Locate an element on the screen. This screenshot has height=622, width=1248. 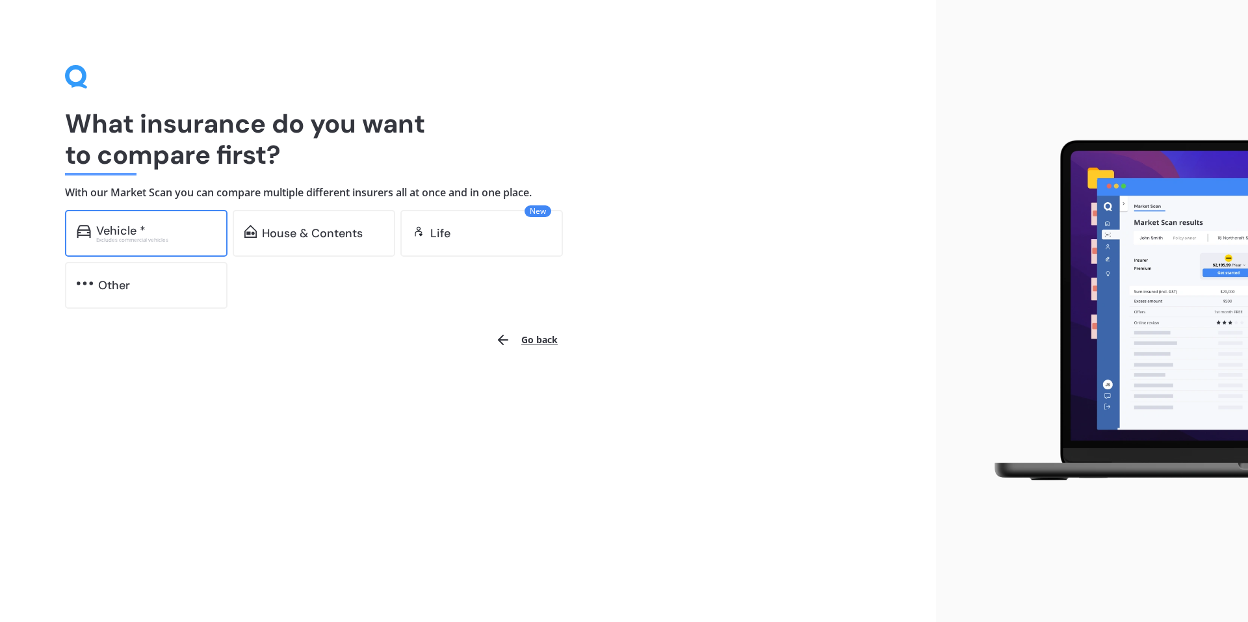
img: car.f15378c7a67c060ca3f3.svg is located at coordinates (84, 231).